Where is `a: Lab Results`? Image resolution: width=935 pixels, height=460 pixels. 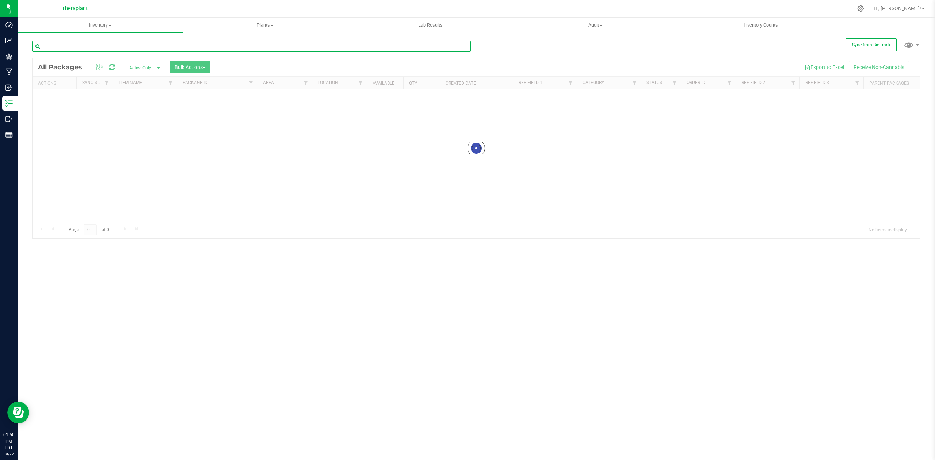 a: Lab Results is located at coordinates (430, 25).